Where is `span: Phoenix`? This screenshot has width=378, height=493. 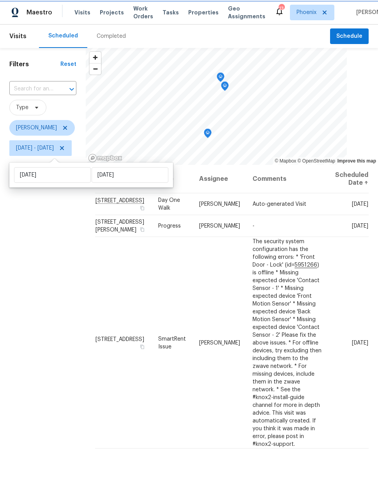 span: Phoenix is located at coordinates (306, 12).